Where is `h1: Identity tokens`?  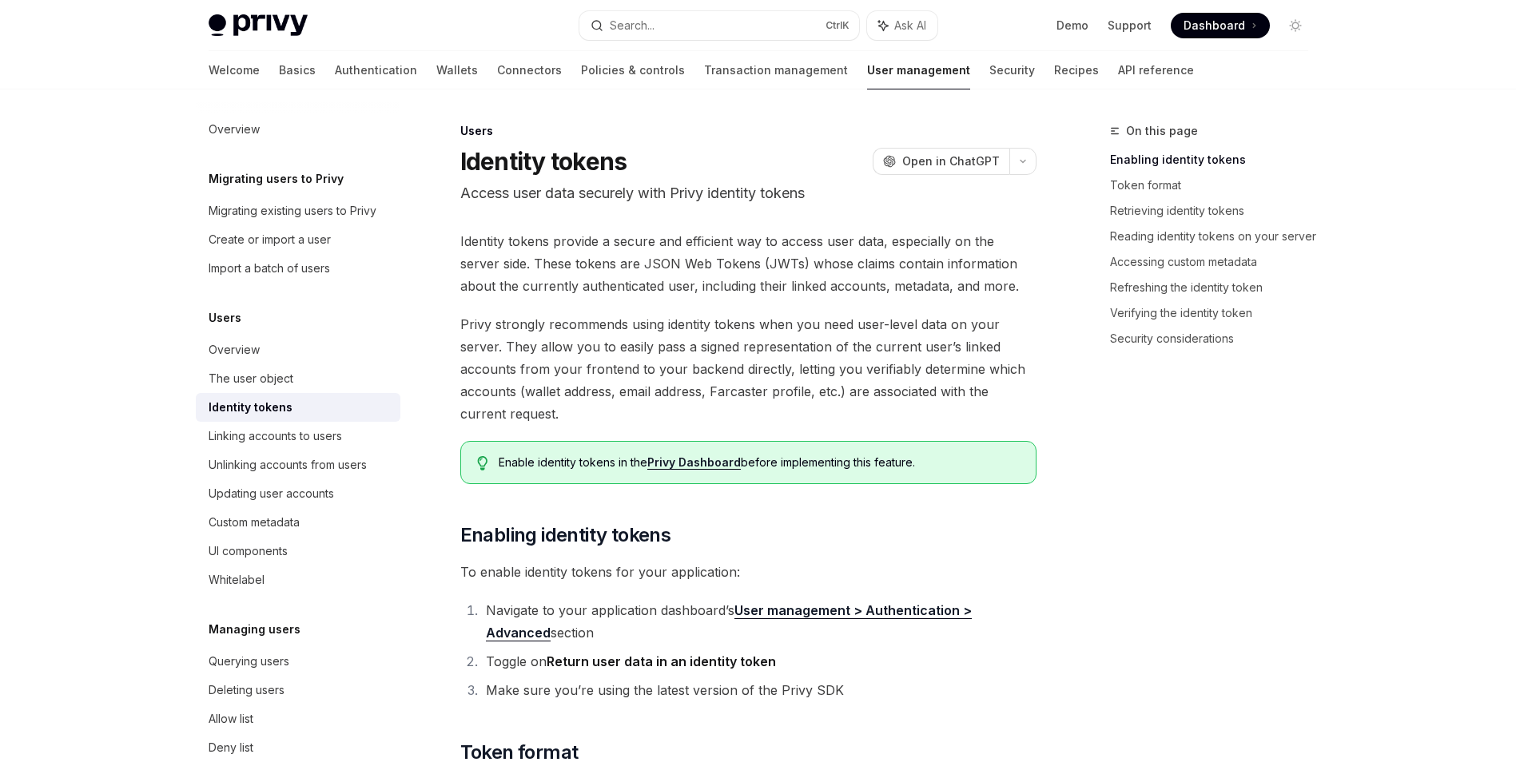 h1: Identity tokens is located at coordinates (543, 161).